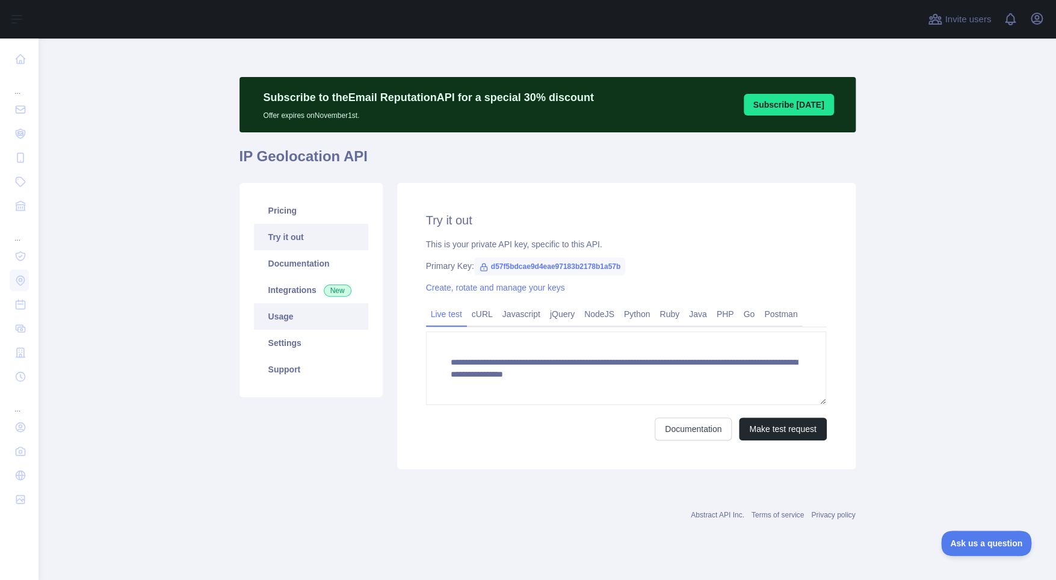  I want to click on a: PHP, so click(725, 314).